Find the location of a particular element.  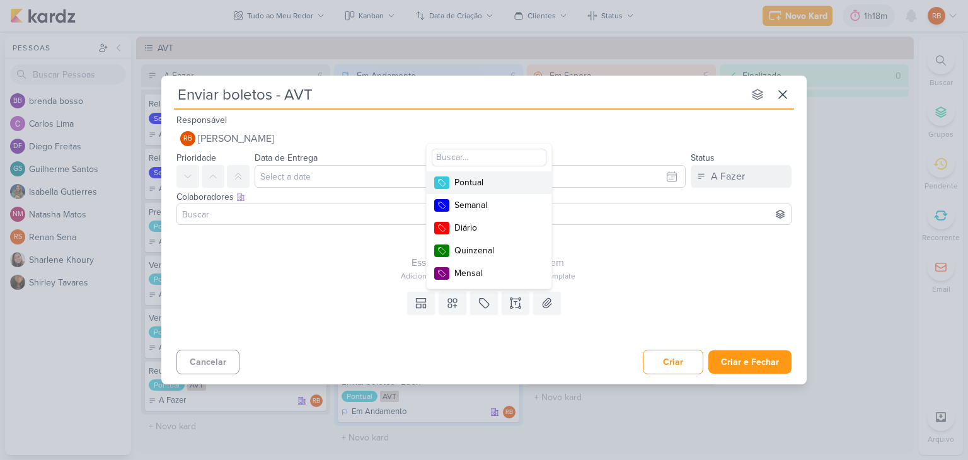

button: Criar e Fechar is located at coordinates (750, 362).